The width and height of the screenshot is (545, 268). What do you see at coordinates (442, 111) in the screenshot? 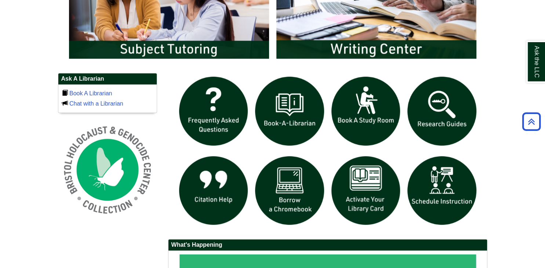
I see `img: Research Guides icon links to research guides web page` at bounding box center [442, 111].